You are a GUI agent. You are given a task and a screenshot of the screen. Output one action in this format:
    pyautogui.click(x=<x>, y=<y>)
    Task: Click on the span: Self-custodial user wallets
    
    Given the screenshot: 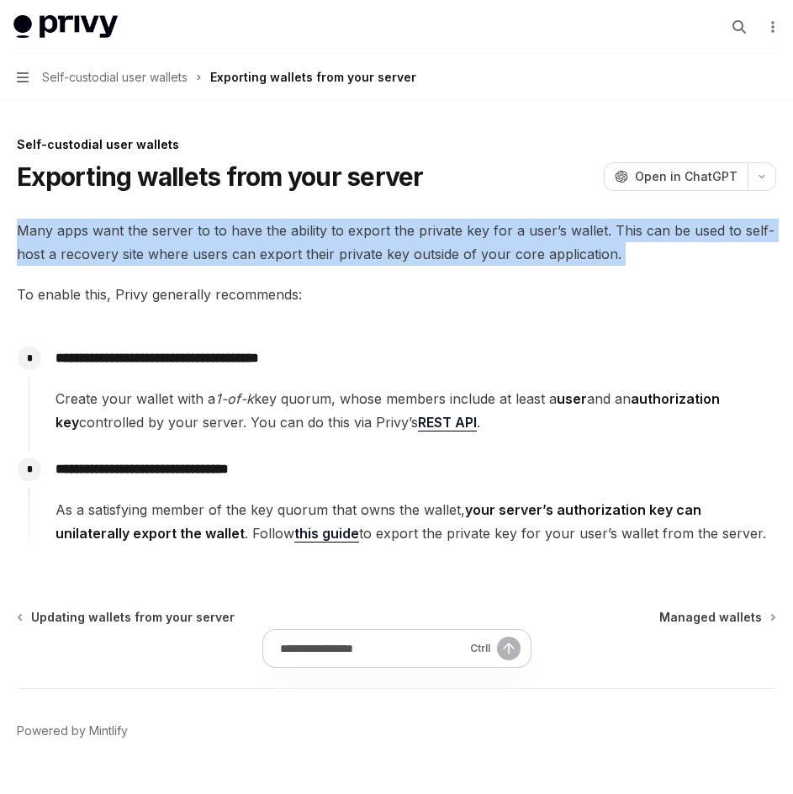 What is the action you would take?
    pyautogui.click(x=114, y=77)
    